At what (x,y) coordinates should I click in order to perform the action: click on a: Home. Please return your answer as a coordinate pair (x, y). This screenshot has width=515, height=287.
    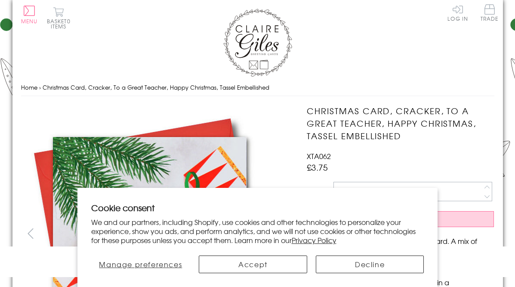
    Looking at the image, I should click on (29, 87).